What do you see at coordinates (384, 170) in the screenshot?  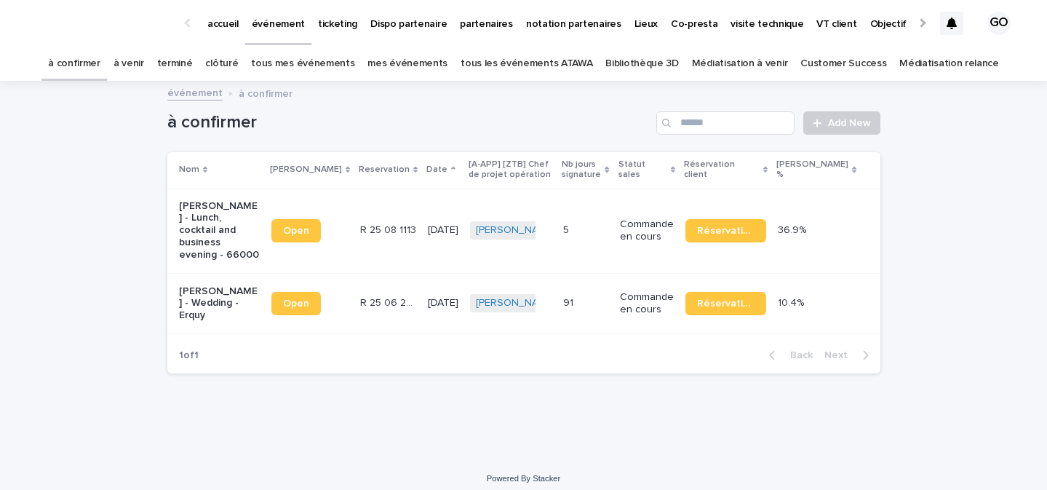 I see `p: Reservation` at bounding box center [384, 170].